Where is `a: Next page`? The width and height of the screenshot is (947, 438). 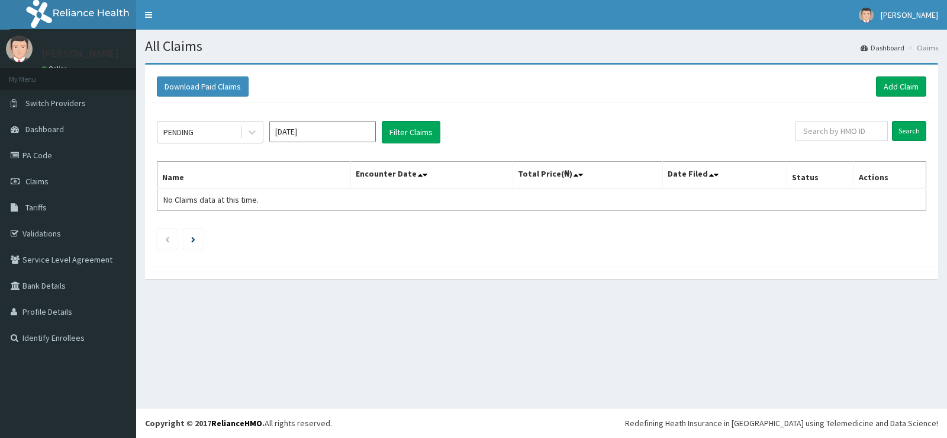 a: Next page is located at coordinates (193, 239).